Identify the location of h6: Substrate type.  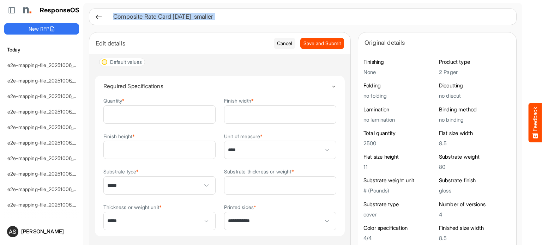
(399, 205).